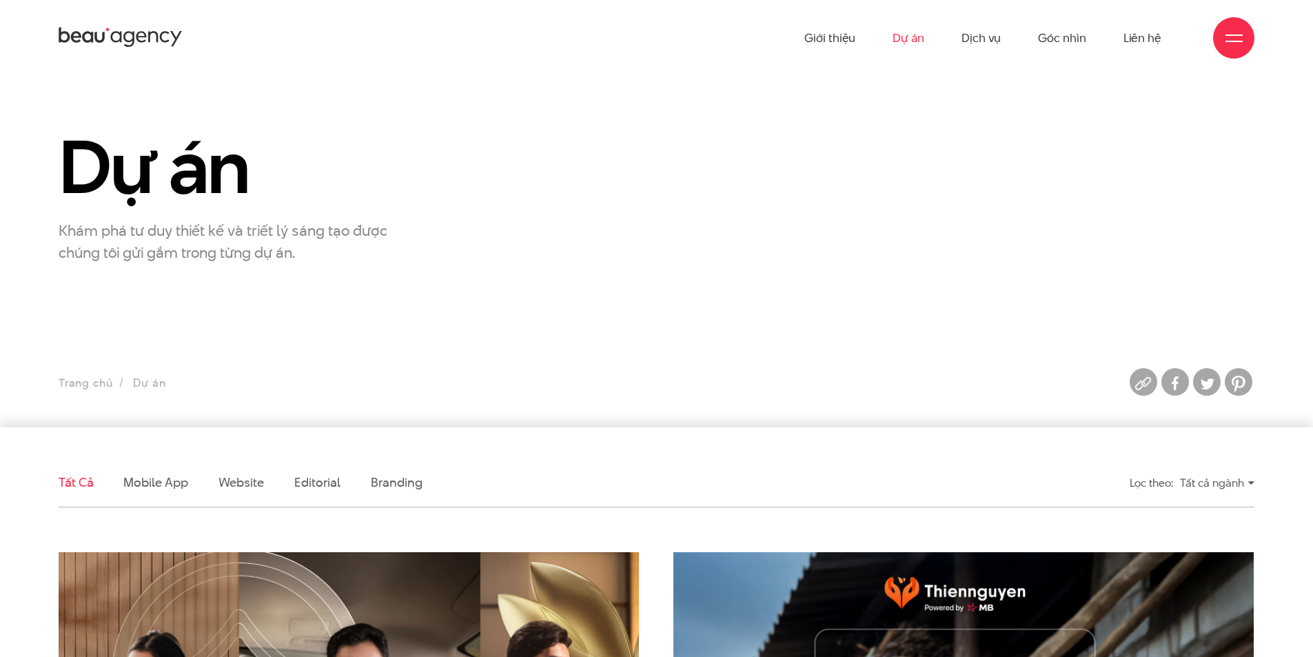 The width and height of the screenshot is (1313, 657). What do you see at coordinates (1217, 482) in the screenshot?
I see `div: Tất cả ngành` at bounding box center [1217, 482].